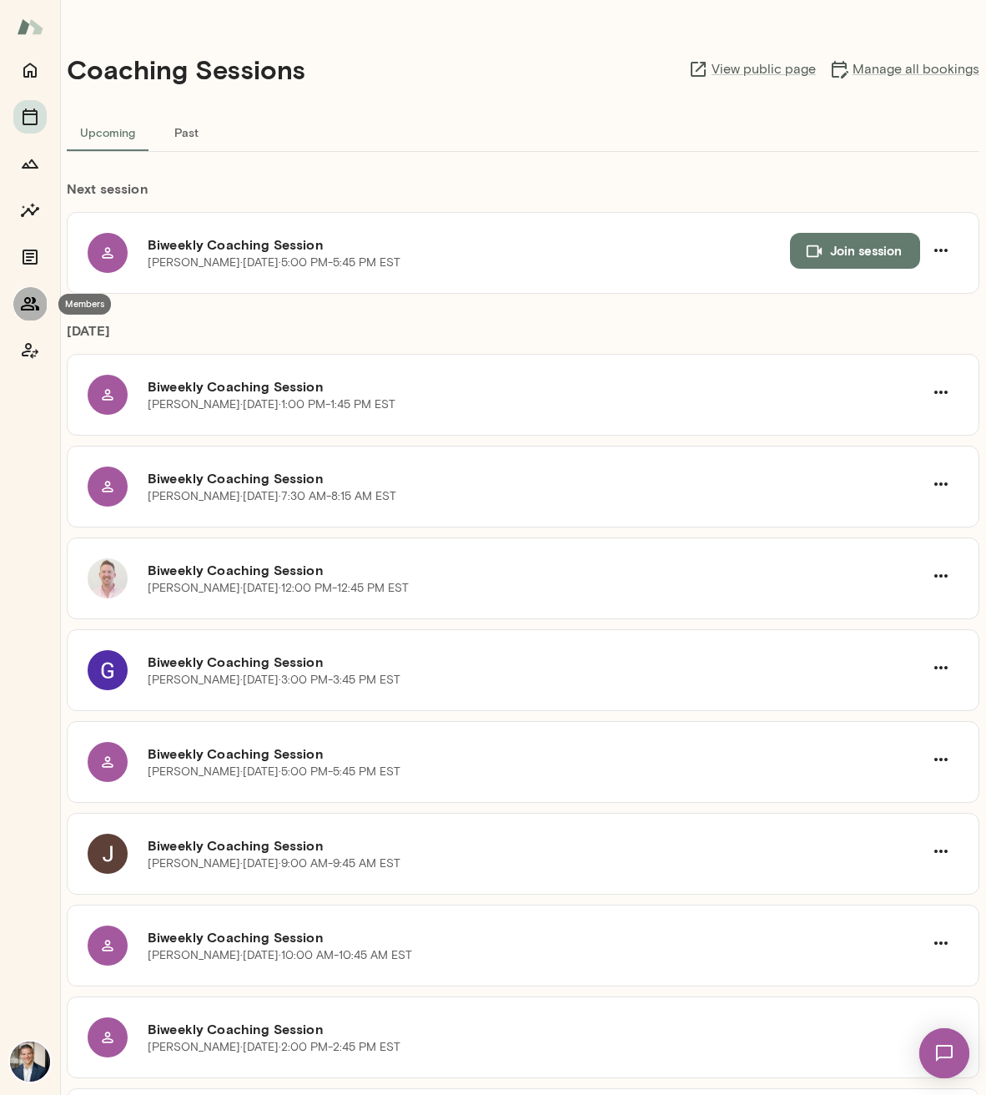 The height and width of the screenshot is (1095, 986). Describe the element at coordinates (30, 350) in the screenshot. I see `button: Coach app` at that location.